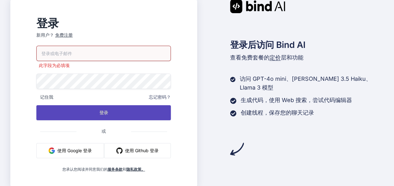 The image size is (394, 186). What do you see at coordinates (104, 131) in the screenshot?
I see `span: 或` at bounding box center [104, 131].